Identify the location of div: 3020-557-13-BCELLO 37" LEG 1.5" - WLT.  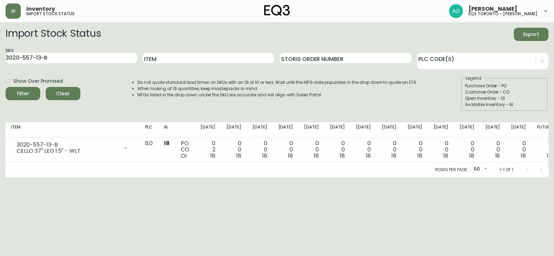
(72, 148).